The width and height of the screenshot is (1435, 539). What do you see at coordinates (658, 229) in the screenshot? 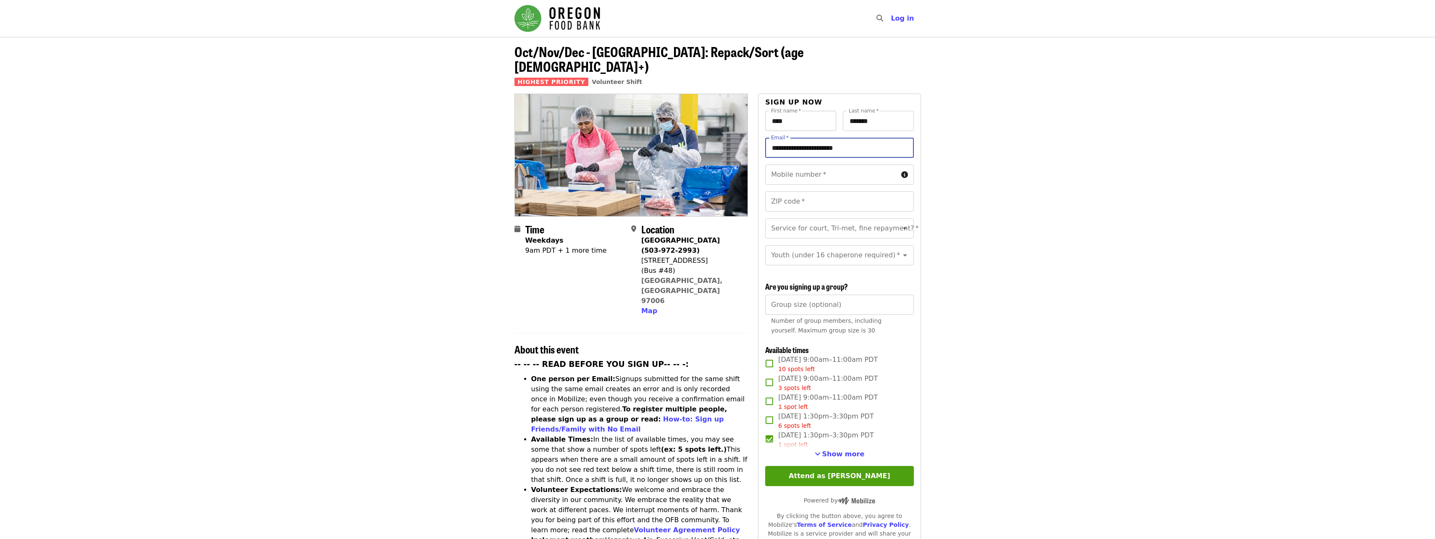
I see `span: Location` at bounding box center [658, 229].